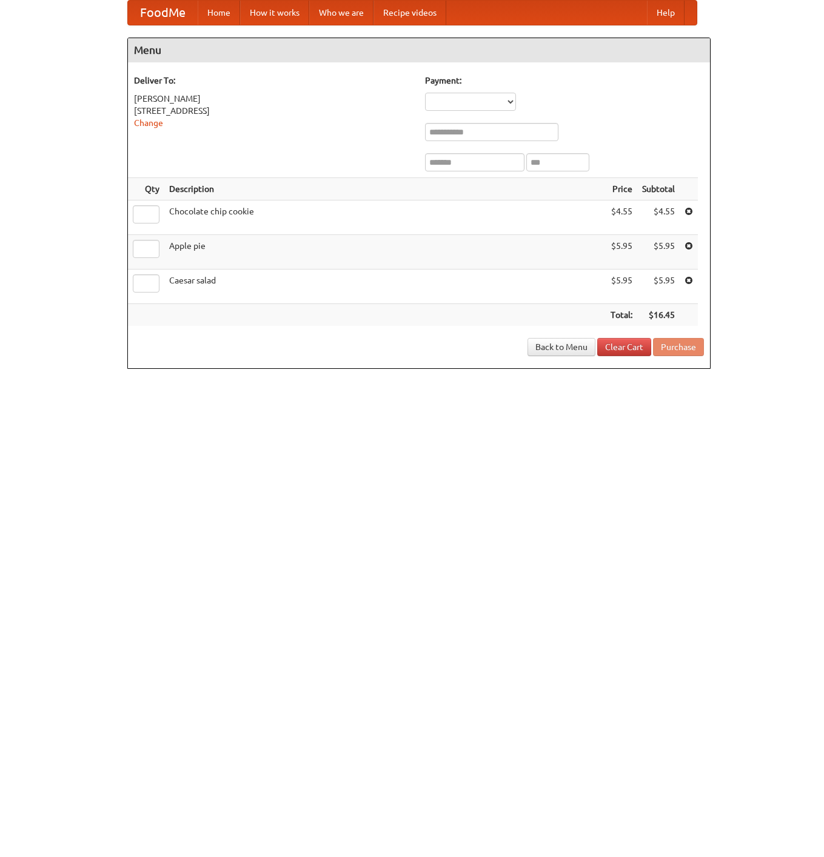 The image size is (824, 857). Describe the element at coordinates (385, 218) in the screenshot. I see `td: Chocolate chip cookie` at that location.